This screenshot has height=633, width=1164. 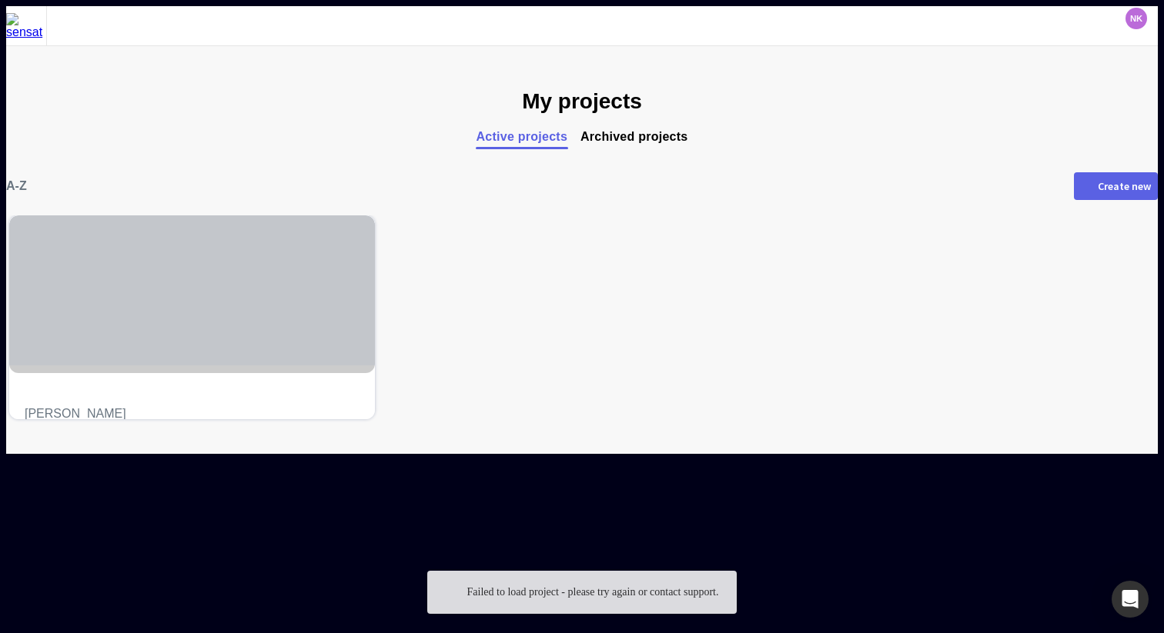 I want to click on div: A-Z, so click(x=16, y=186).